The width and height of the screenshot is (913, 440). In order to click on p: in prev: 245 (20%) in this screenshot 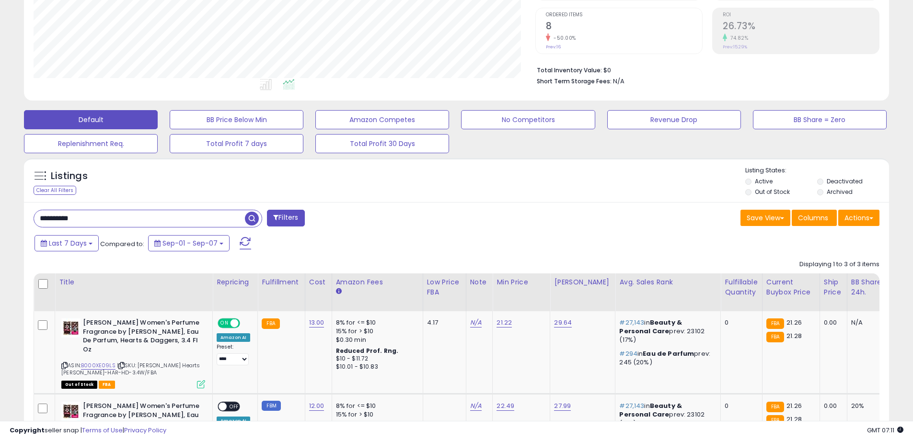, I will do `click(666, 358)`.